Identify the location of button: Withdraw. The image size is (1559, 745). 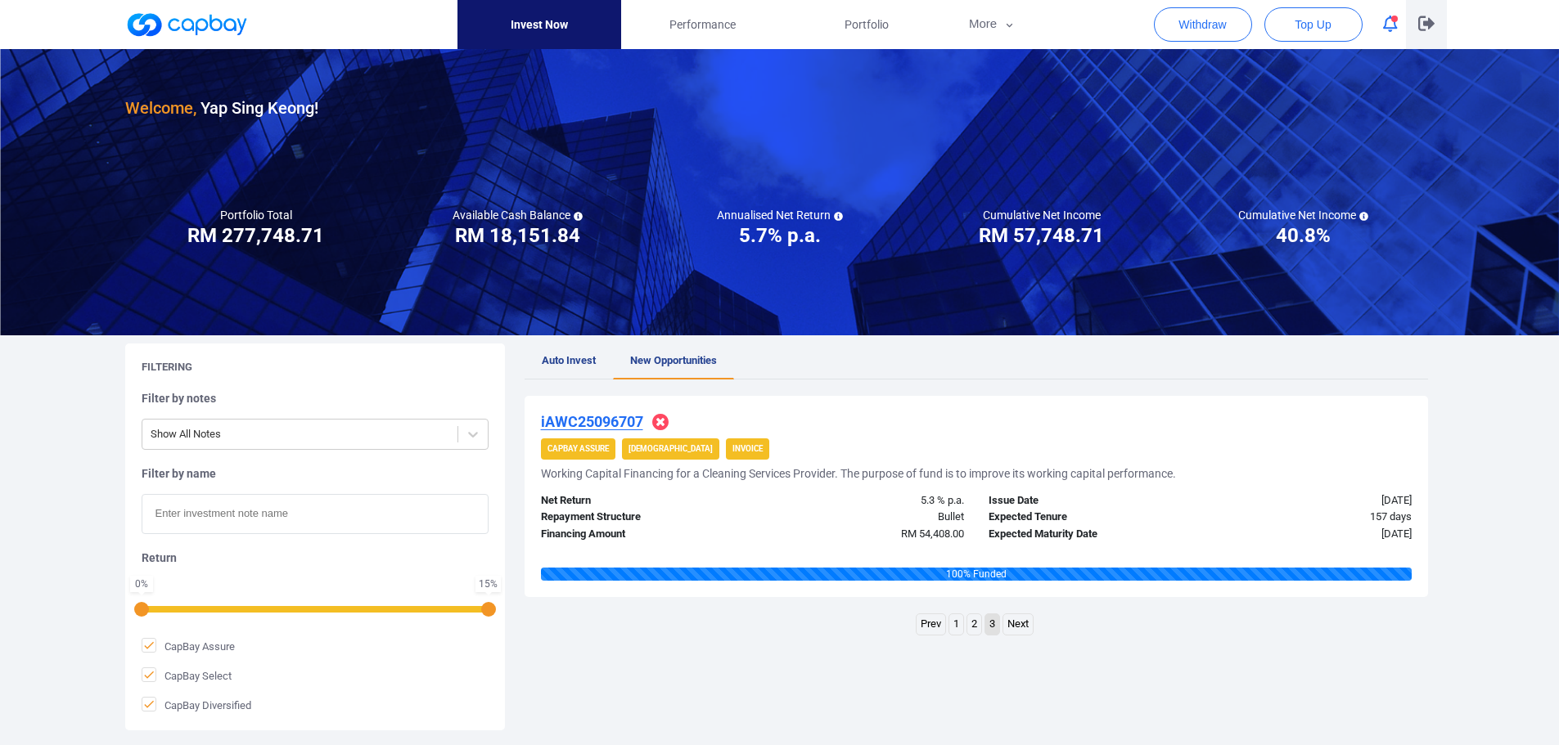
(1203, 25).